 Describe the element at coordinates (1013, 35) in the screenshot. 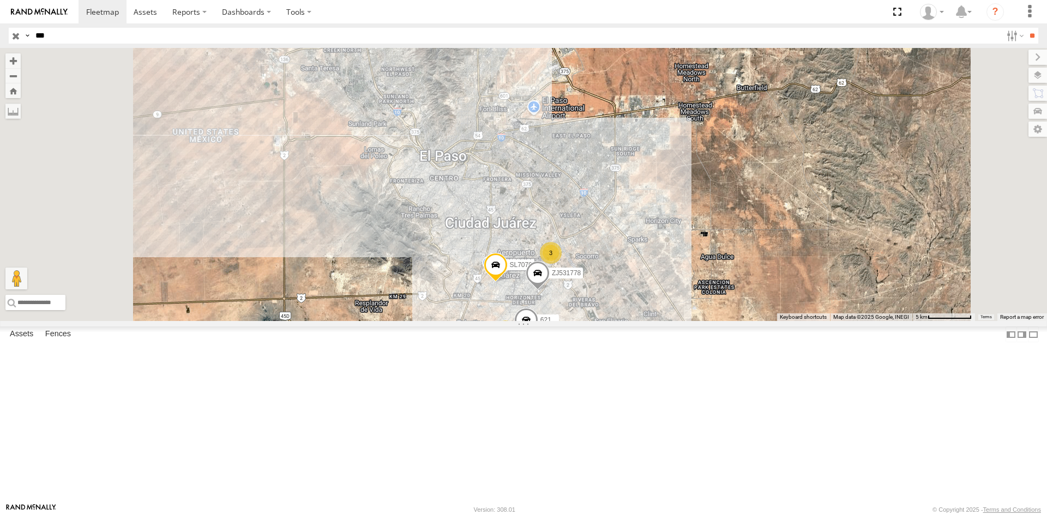

I see `label: Search Filter Options` at that location.